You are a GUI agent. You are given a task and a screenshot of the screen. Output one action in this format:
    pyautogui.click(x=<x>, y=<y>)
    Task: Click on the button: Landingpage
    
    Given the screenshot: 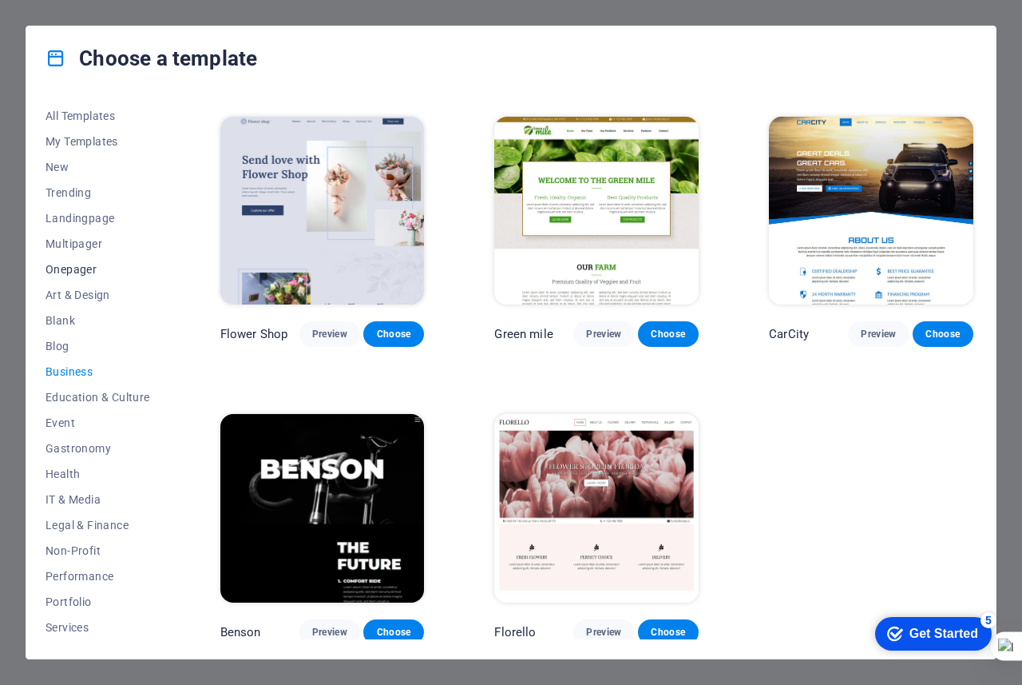 What is the action you would take?
    pyautogui.click(x=97, y=218)
    